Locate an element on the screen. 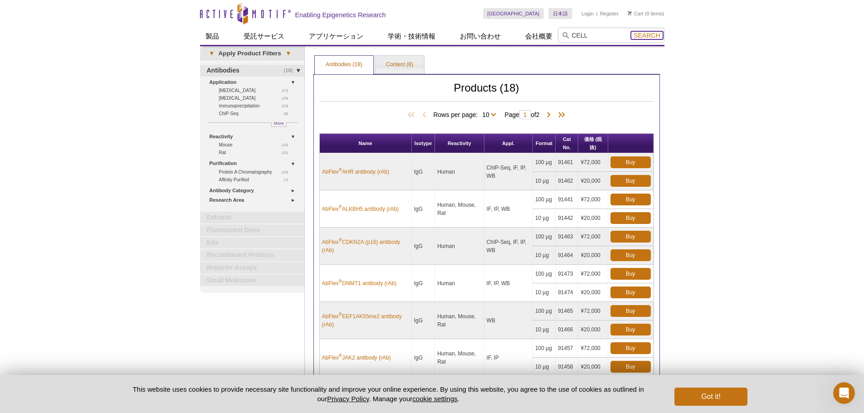  td: 91464 is located at coordinates (567, 255).